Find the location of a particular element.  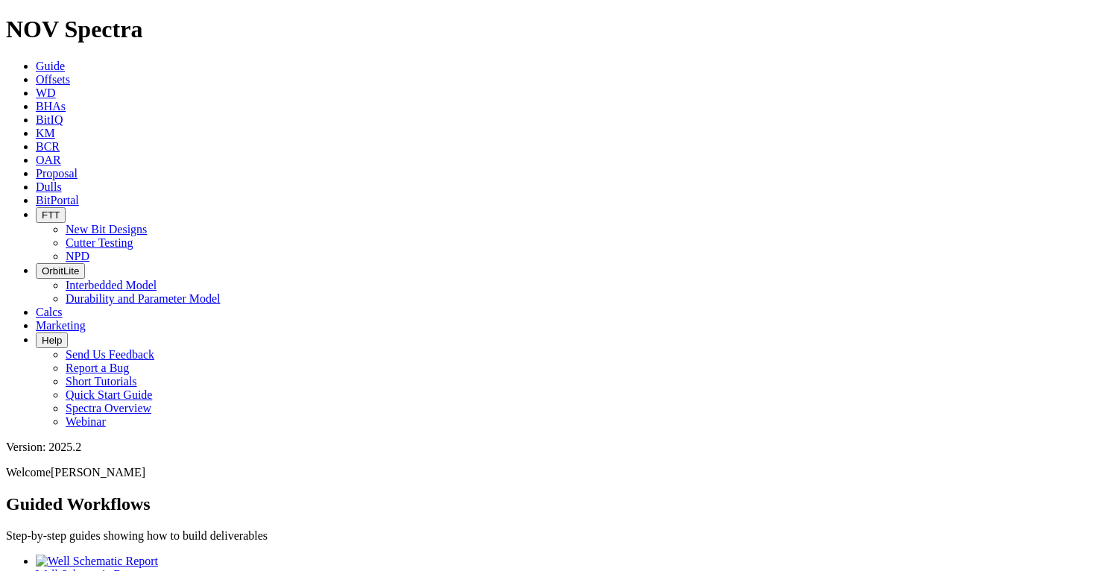

button: Help is located at coordinates (51, 340).